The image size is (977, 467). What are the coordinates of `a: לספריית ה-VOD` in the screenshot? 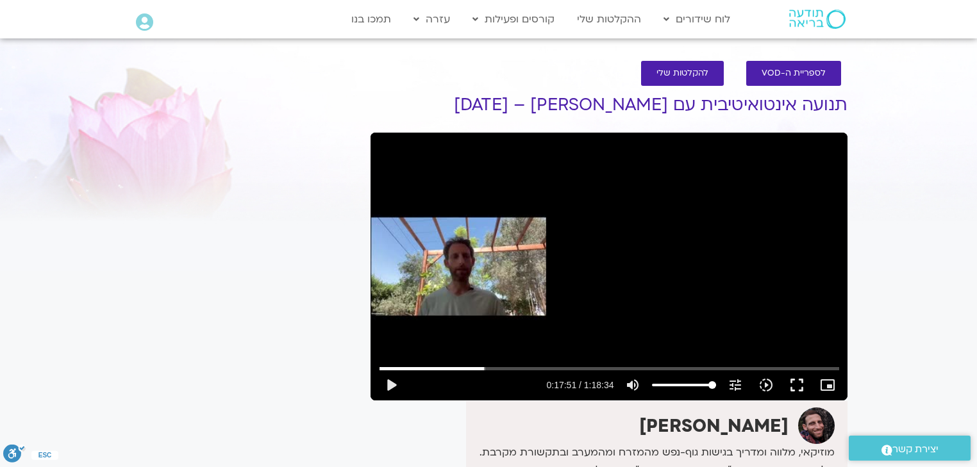 It's located at (794, 73).